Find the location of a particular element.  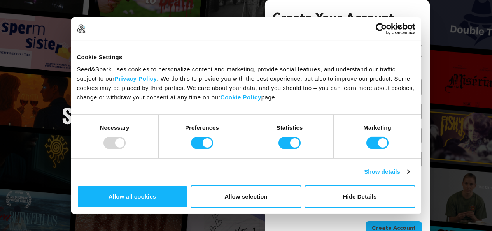

a: Cookie Policy is located at coordinates (241, 97).